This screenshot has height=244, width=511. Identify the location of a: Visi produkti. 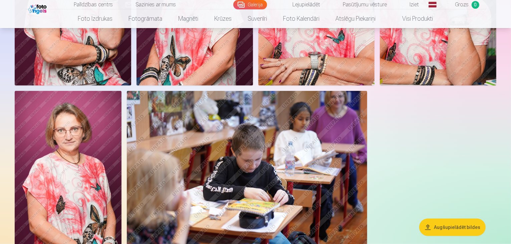
(413, 19).